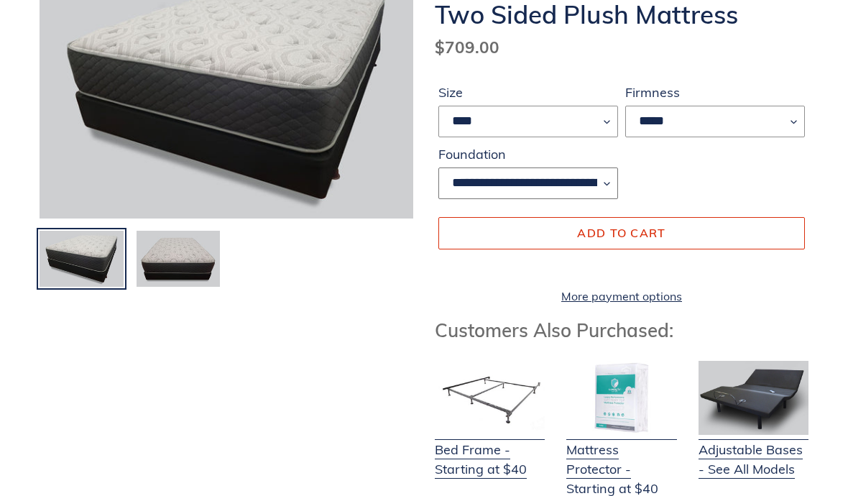  I want to click on a: Bed Frame - Starting at $40, so click(489, 450).